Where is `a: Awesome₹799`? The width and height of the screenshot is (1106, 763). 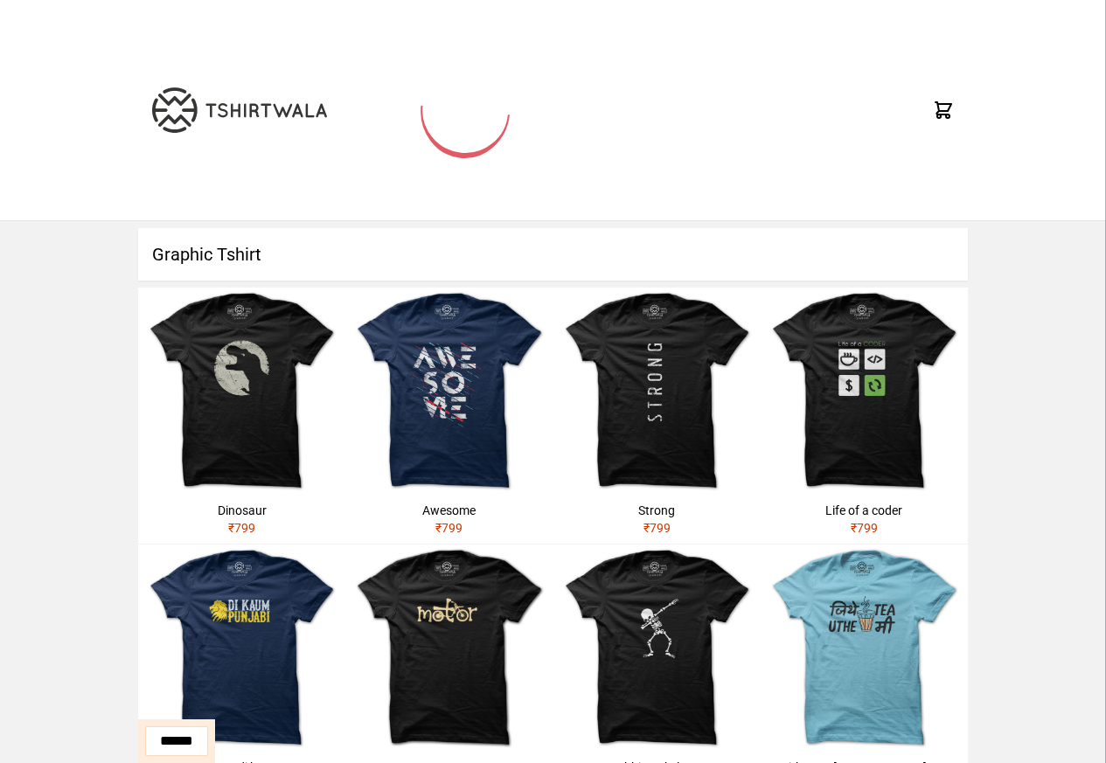 a: Awesome₹799 is located at coordinates (449, 415).